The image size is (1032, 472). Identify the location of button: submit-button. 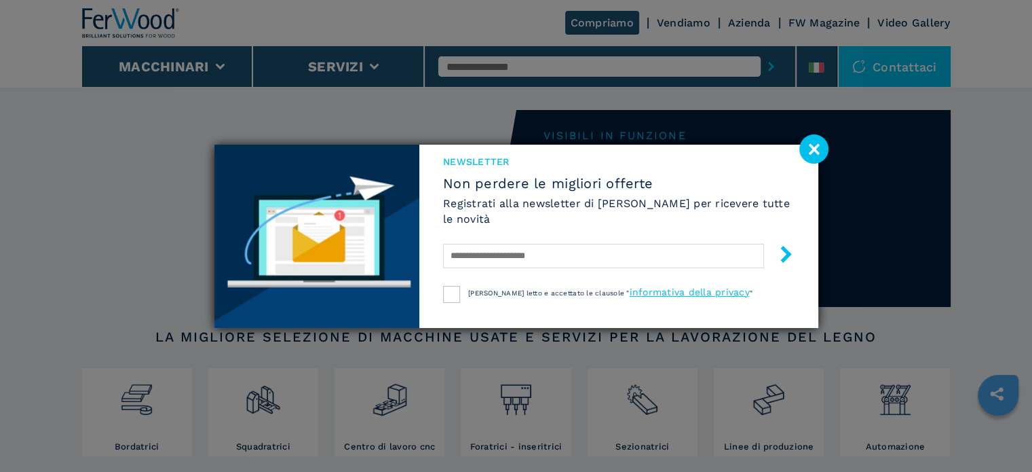
(779, 256).